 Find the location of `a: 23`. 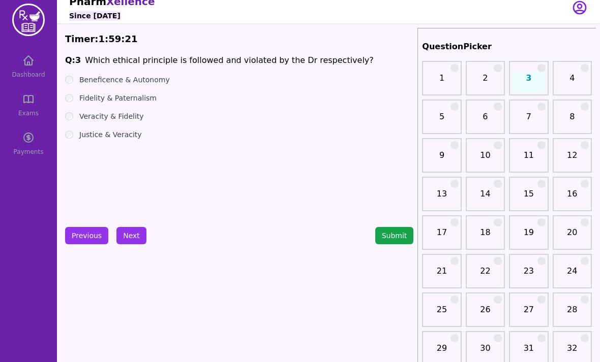

a: 23 is located at coordinates (528, 275).